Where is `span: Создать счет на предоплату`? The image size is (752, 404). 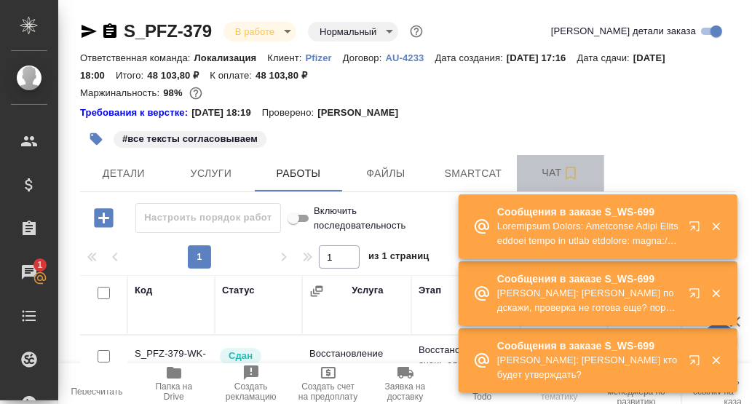 span: Создать счет на предоплату is located at coordinates (328, 391).